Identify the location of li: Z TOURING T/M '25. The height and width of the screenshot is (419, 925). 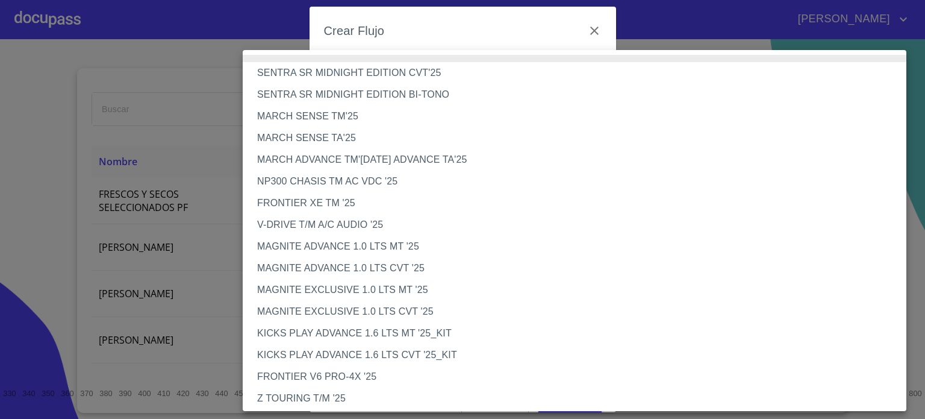
(579, 398).